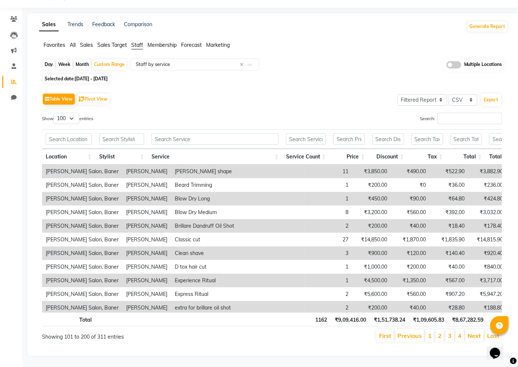 The image size is (518, 367). What do you see at coordinates (428, 139) in the screenshot?
I see `input: Search Tax` at bounding box center [428, 139].